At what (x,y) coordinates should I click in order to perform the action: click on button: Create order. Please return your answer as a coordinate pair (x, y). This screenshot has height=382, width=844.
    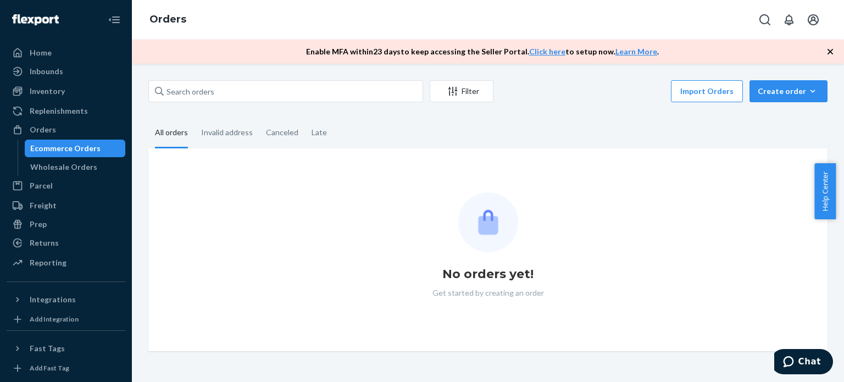
    Looking at the image, I should click on (789, 91).